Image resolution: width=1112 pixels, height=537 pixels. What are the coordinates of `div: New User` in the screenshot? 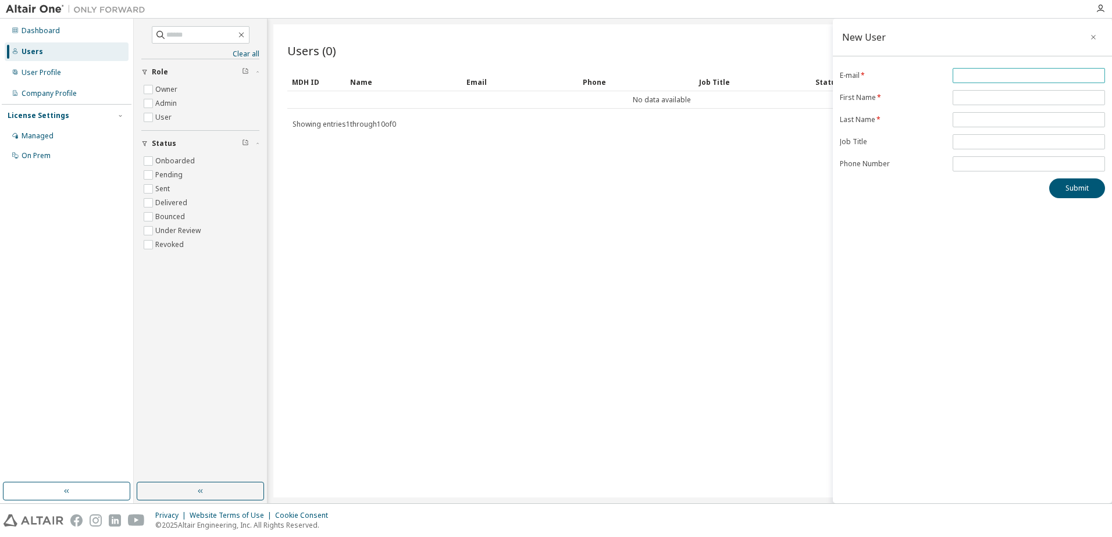 It's located at (864, 37).